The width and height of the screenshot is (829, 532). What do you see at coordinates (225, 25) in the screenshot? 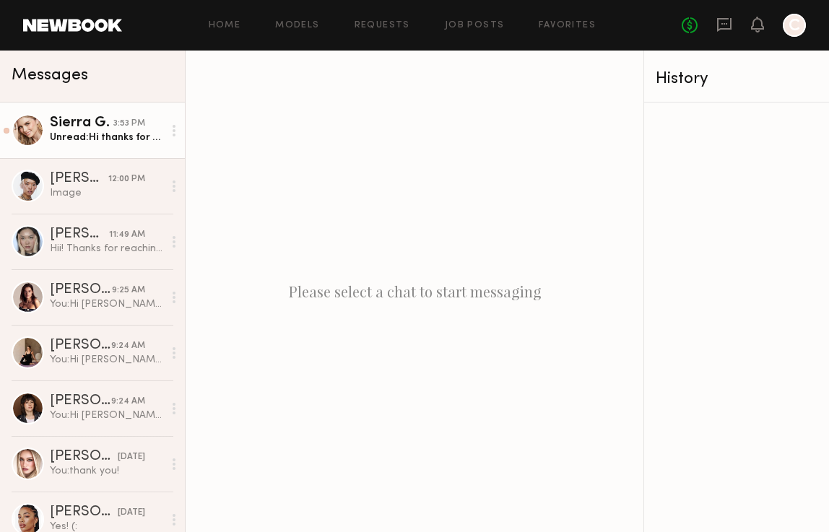
I see `a: Home` at bounding box center [225, 25].